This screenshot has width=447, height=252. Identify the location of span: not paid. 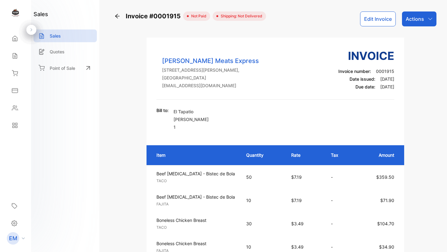
(197, 16).